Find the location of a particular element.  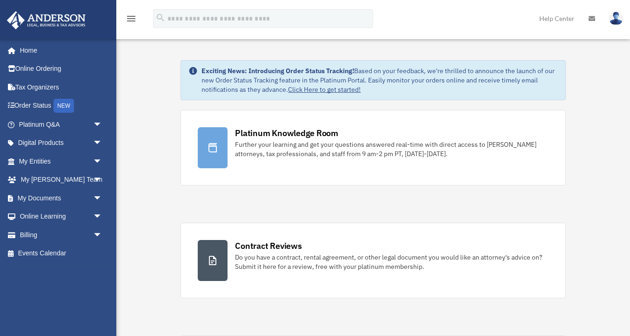

a: My Documentsarrow_drop_down is located at coordinates (61, 198).